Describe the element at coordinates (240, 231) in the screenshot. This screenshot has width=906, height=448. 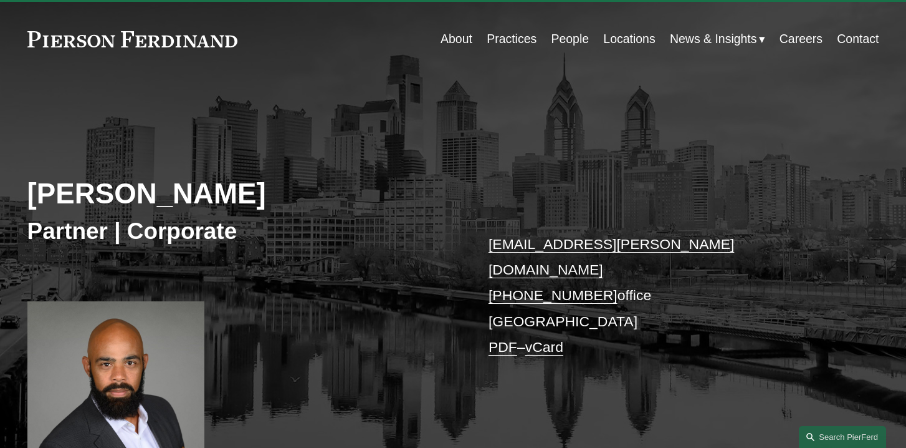
I see `h3: Partner | Corporate` at that location.